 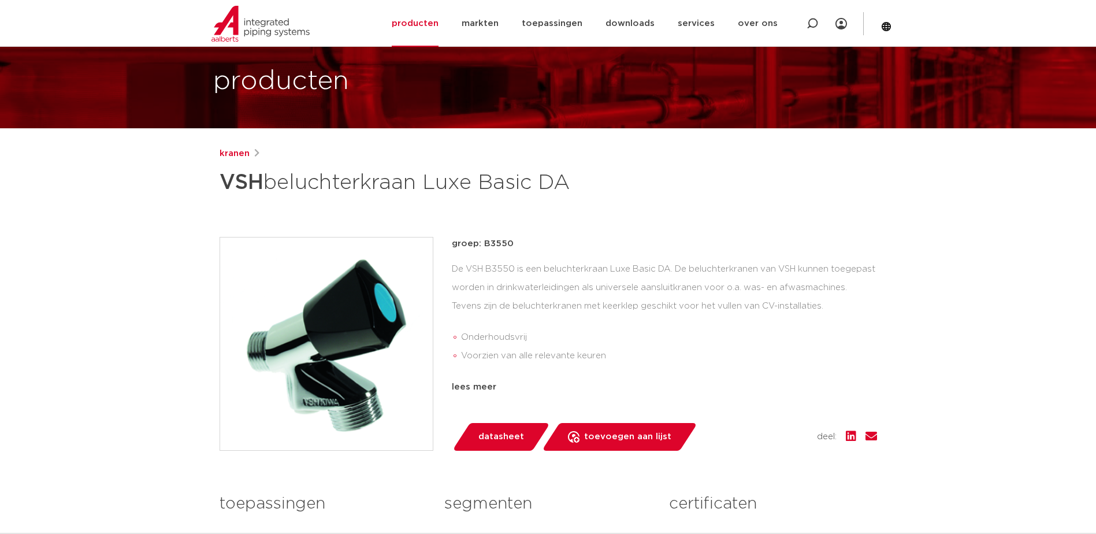 What do you see at coordinates (436, 183) in the screenshot?
I see `h1: beluchterkraan Luxe Basic DA` at bounding box center [436, 183].